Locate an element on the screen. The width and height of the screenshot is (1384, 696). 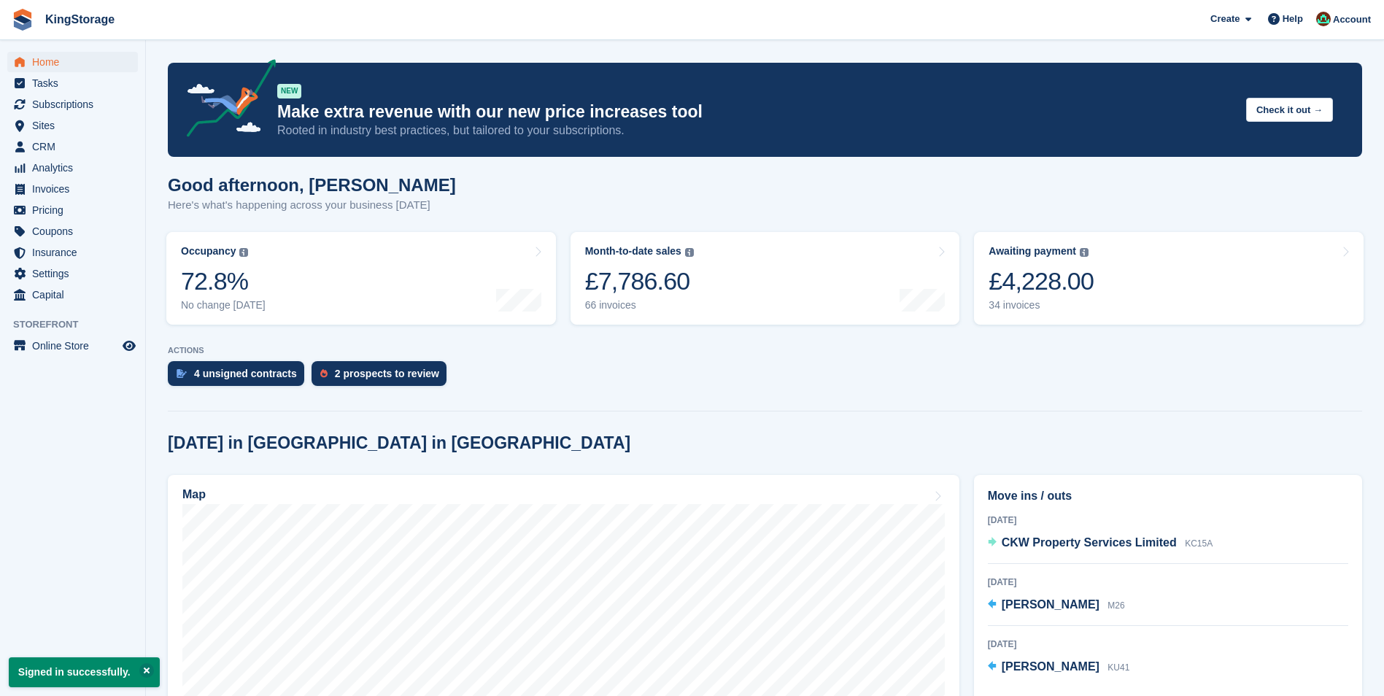
span: Home is located at coordinates (76, 62).